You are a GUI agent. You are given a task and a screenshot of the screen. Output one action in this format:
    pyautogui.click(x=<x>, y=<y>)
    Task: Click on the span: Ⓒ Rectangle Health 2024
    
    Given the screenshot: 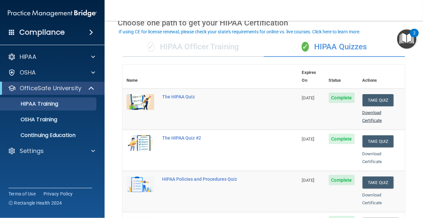 What is the action you would take?
    pyautogui.click(x=35, y=203)
    